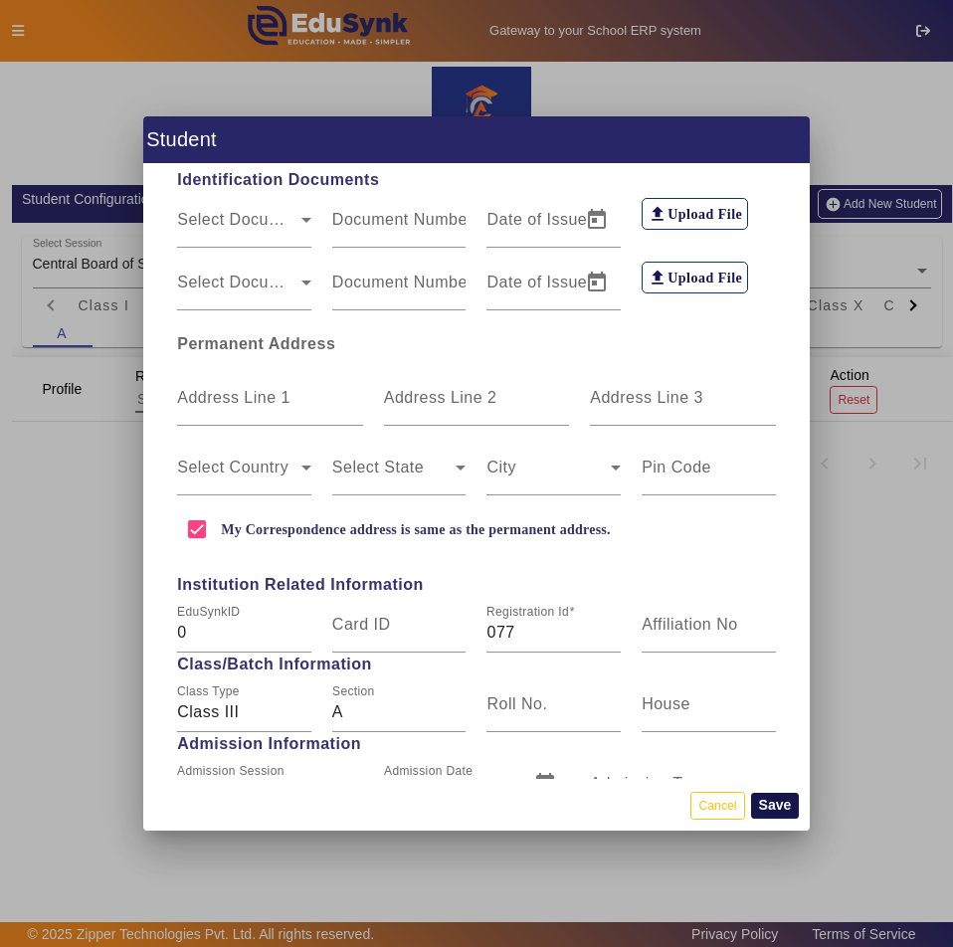 The image size is (953, 947). Describe the element at coordinates (244, 712) in the screenshot. I see `input: Class Type` at that location.